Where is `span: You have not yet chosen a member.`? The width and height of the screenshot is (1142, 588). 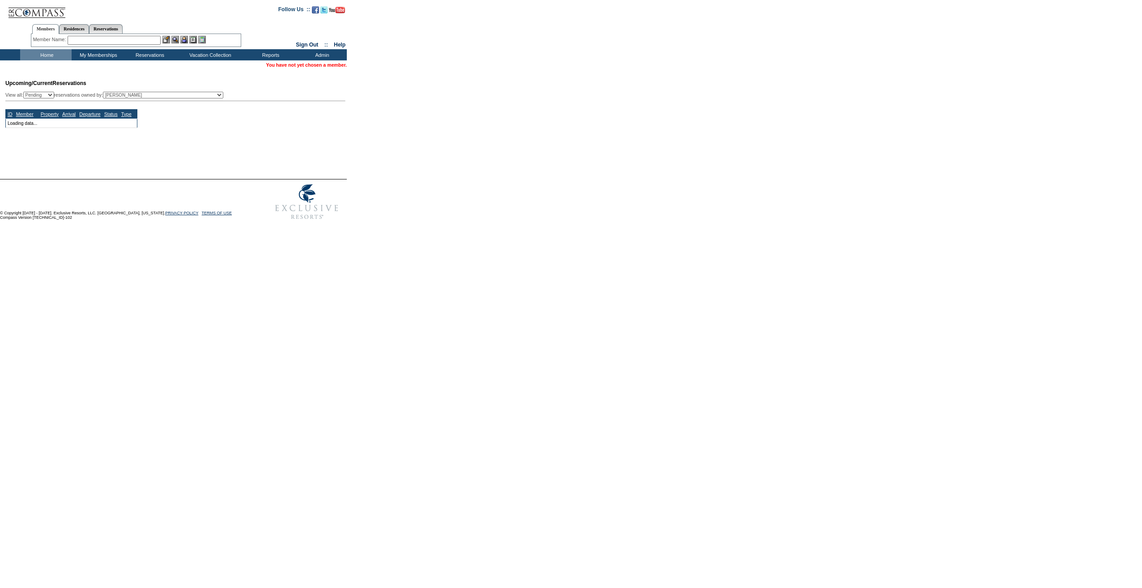 span: You have not yet chosen a member. is located at coordinates (307, 65).